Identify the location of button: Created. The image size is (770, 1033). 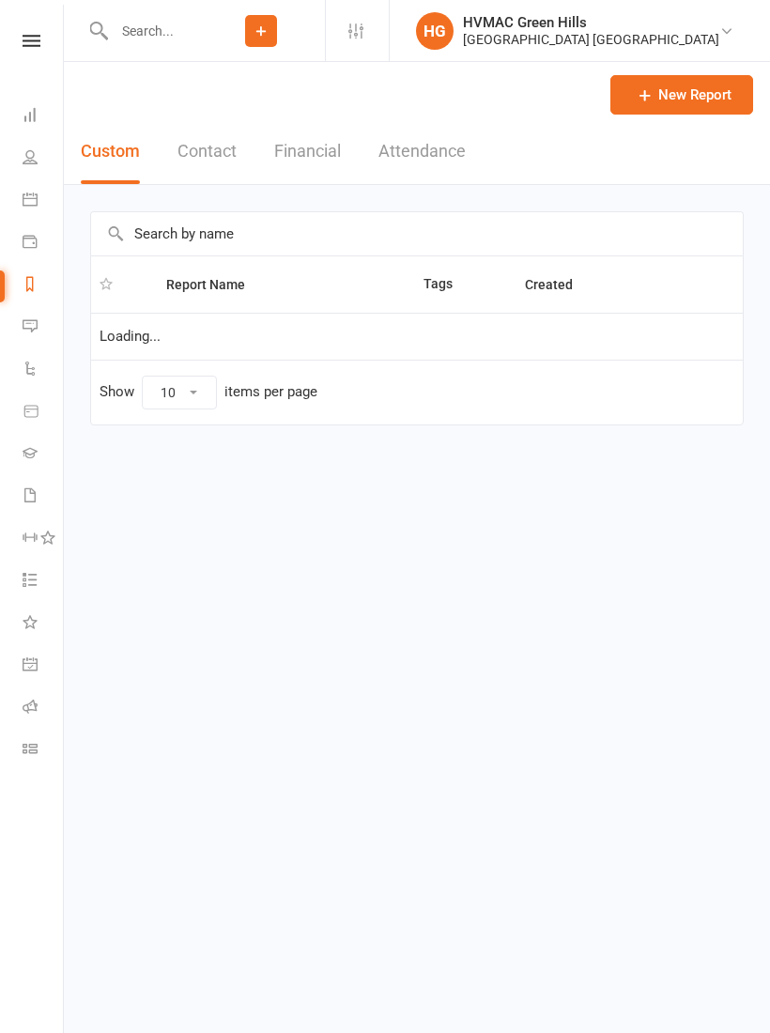
(559, 284).